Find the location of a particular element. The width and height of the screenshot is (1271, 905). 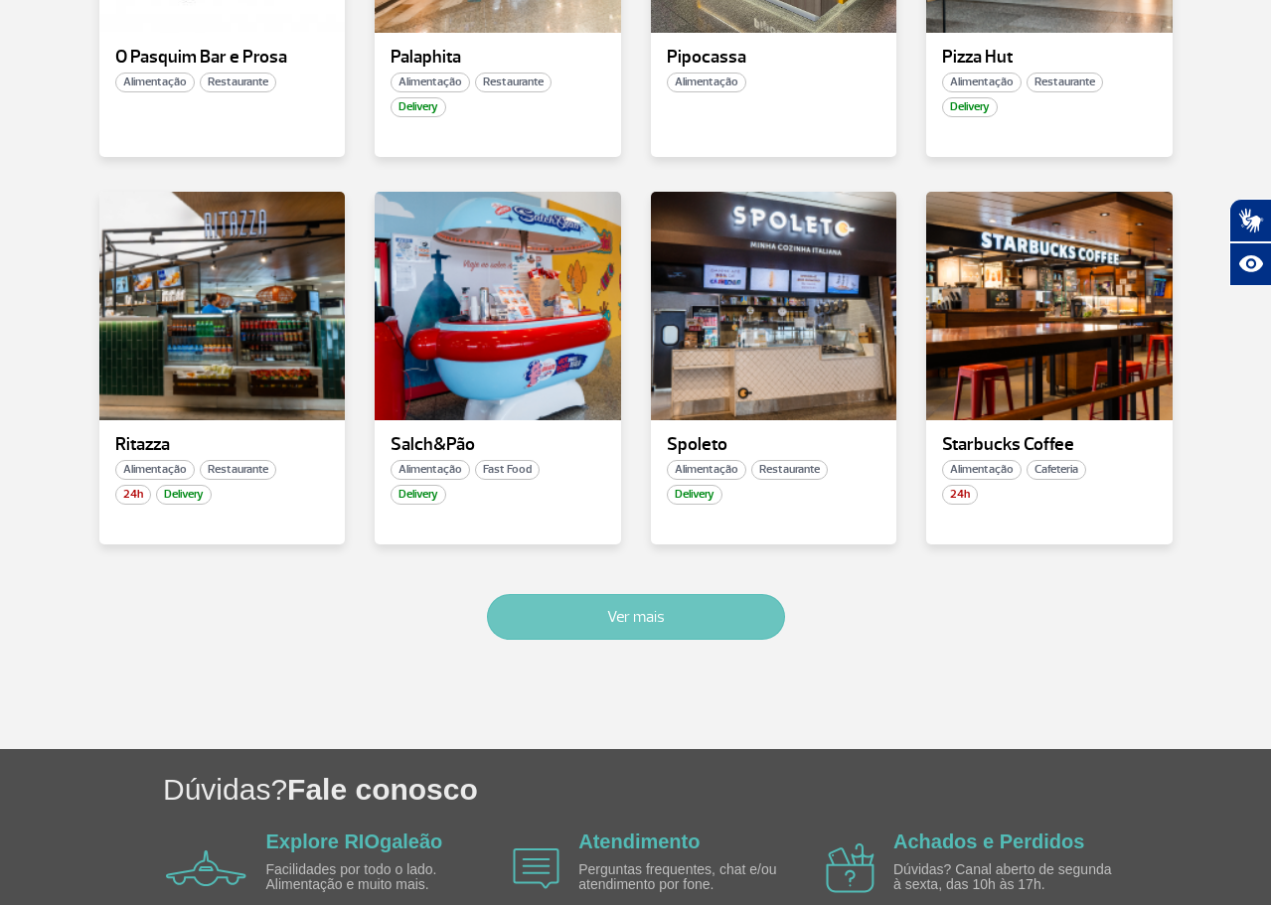

a: Achados e Perdidos is located at coordinates (989, 842).